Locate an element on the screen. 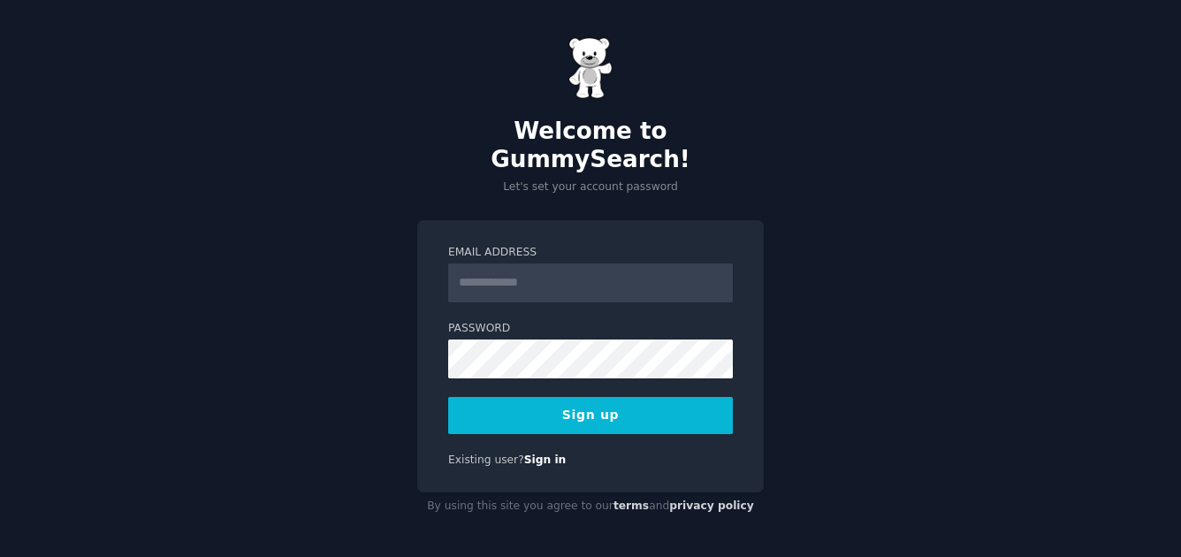  span: Existing user? is located at coordinates (486, 460).